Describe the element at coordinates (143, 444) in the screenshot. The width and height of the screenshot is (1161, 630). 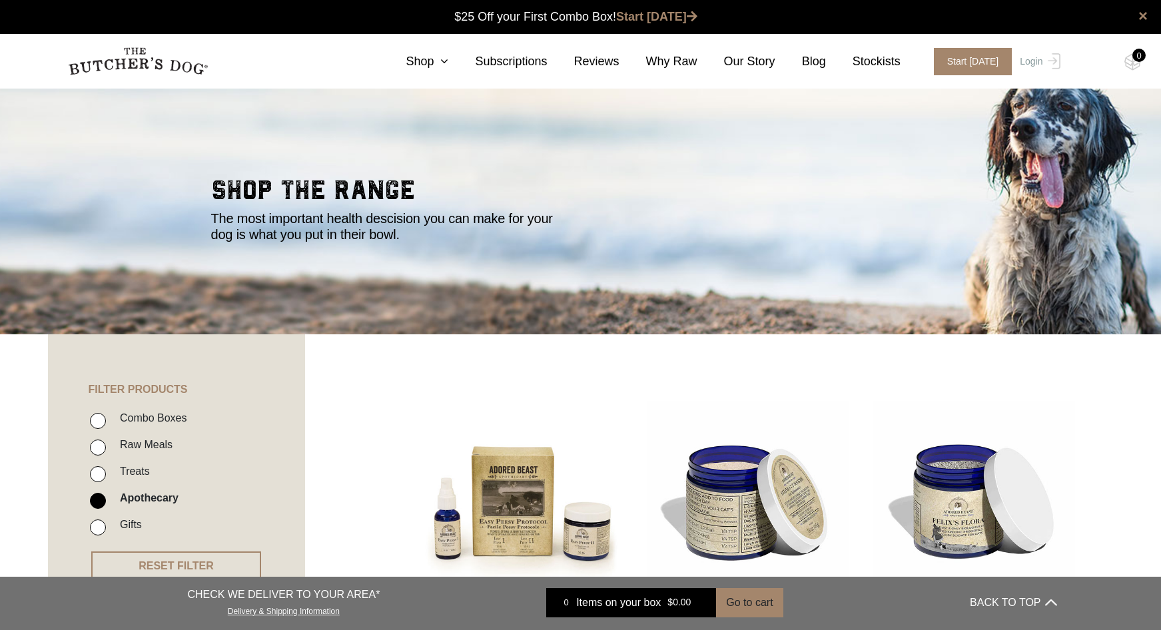
I see `label: Raw Meals` at that location.